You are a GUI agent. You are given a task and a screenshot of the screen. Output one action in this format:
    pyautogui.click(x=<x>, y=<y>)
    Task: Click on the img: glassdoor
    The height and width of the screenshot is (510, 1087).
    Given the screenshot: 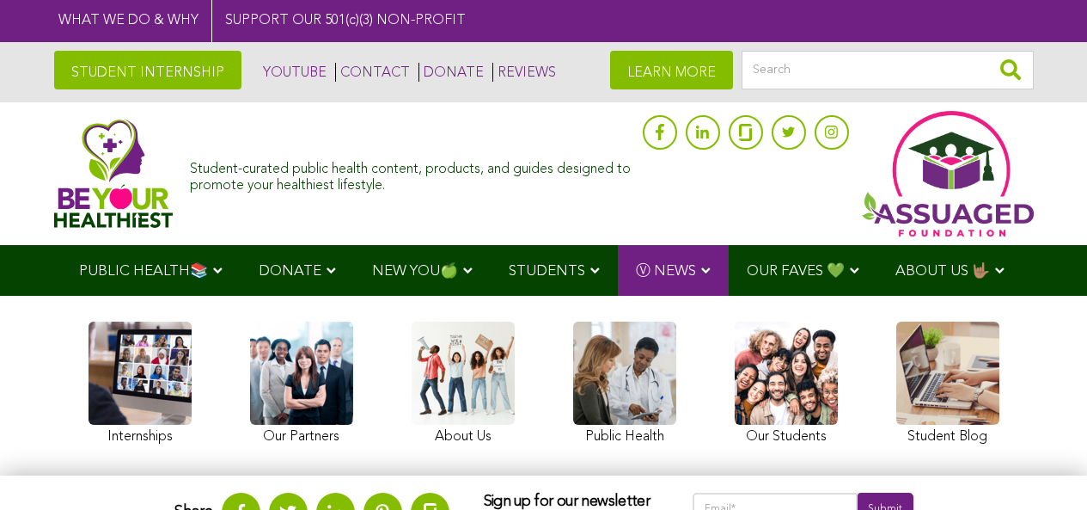 What is the action you would take?
    pyautogui.click(x=745, y=132)
    